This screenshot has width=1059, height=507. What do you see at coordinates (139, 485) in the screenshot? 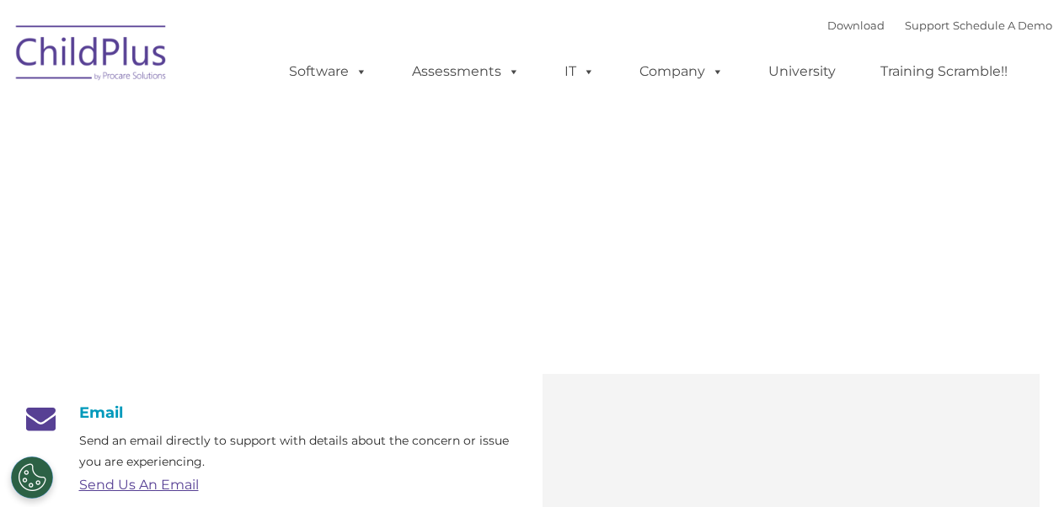
I see `a: Send Us An Email` at bounding box center [139, 485].